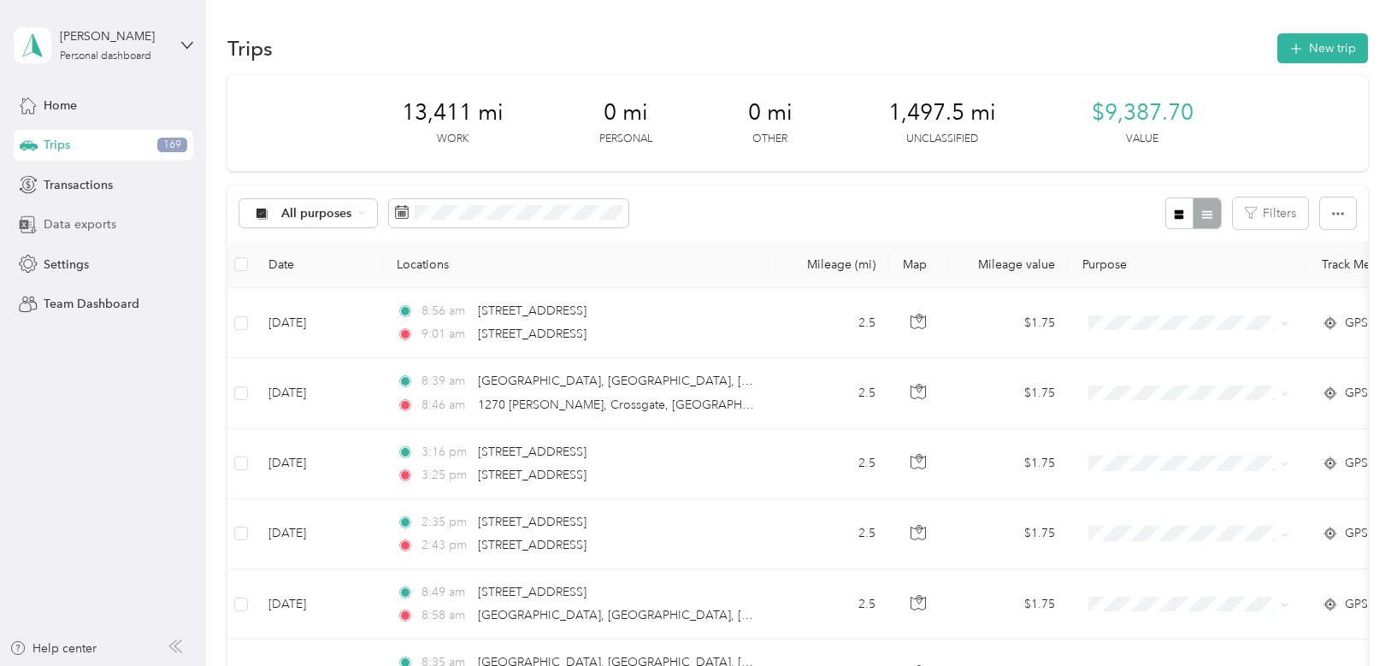 This screenshot has height=666, width=1397. I want to click on p: Other, so click(770, 139).